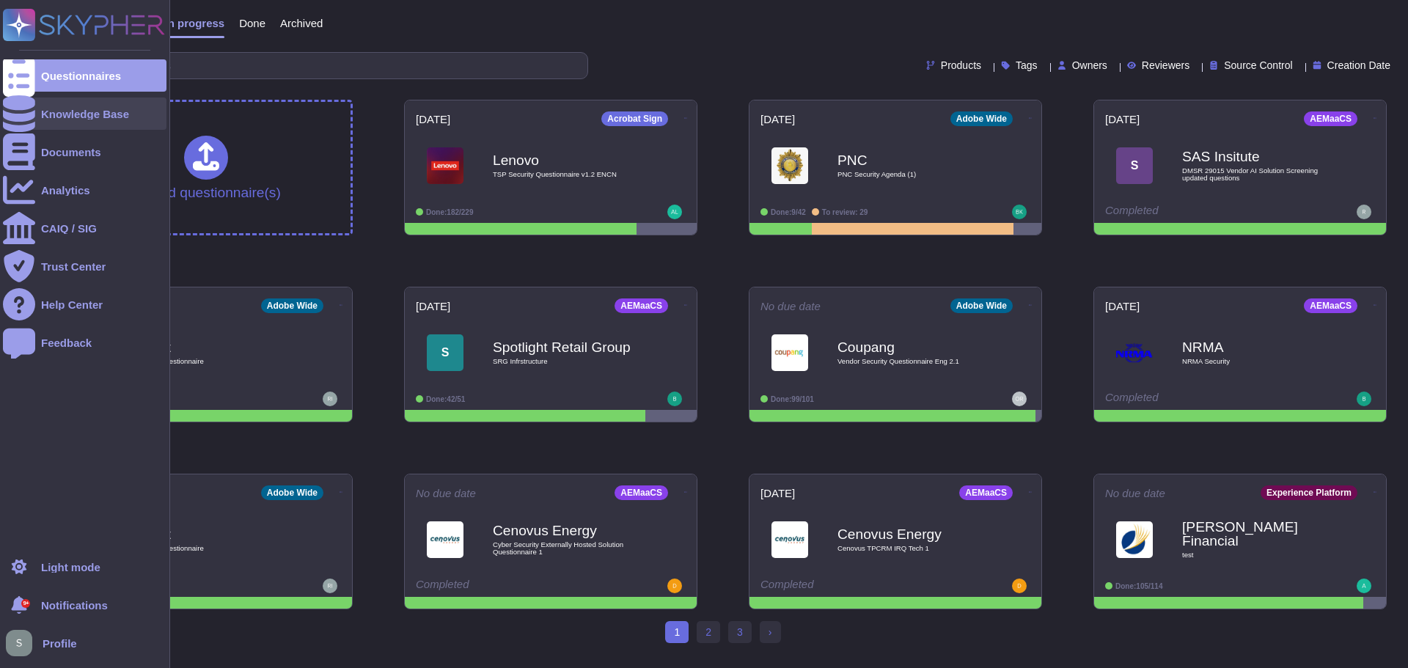  Describe the element at coordinates (84, 228) in the screenshot. I see `a: CAIQ / SIG` at that location.